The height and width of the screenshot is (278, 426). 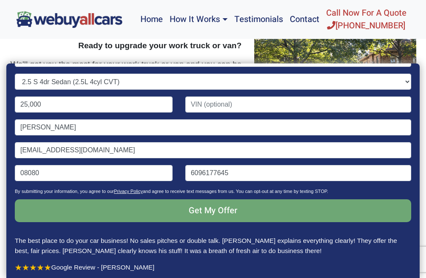 I want to click on strong: Ready to upgrade your work truck or van?, so click(x=160, y=45).